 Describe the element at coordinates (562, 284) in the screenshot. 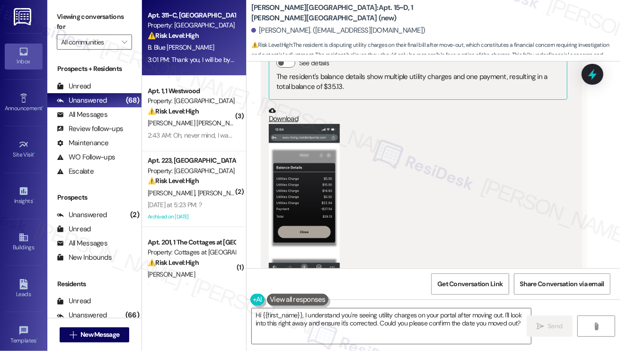

I see `span: Share Conversation via email` at that location.